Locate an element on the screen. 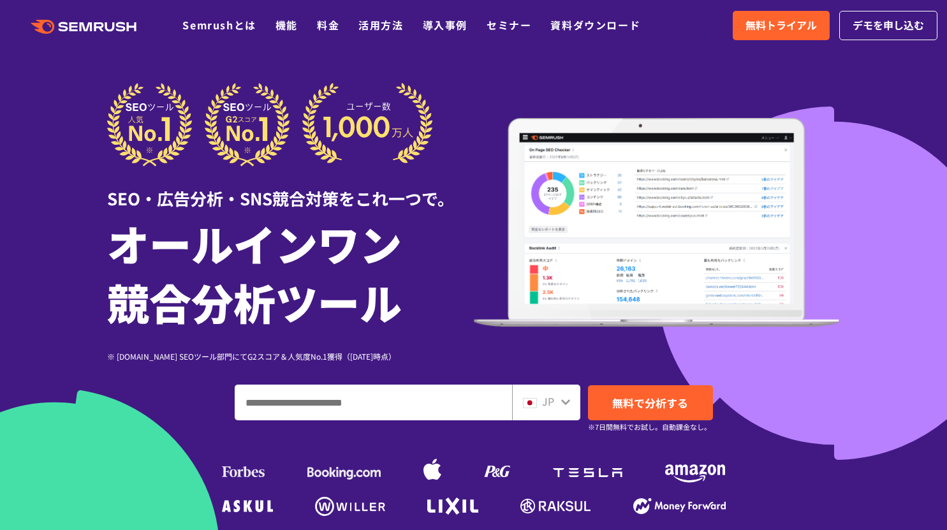 This screenshot has height=530, width=947. div: SEO・広告分析・SNS競合対策をこれ一つで。 is located at coordinates (290, 188).